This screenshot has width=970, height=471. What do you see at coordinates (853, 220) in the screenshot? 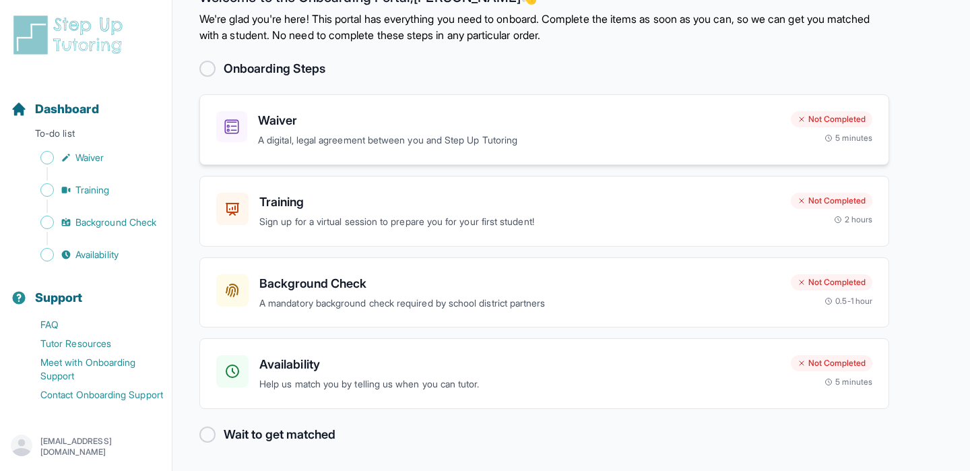
I see `div: 2 hours` at bounding box center [853, 220].